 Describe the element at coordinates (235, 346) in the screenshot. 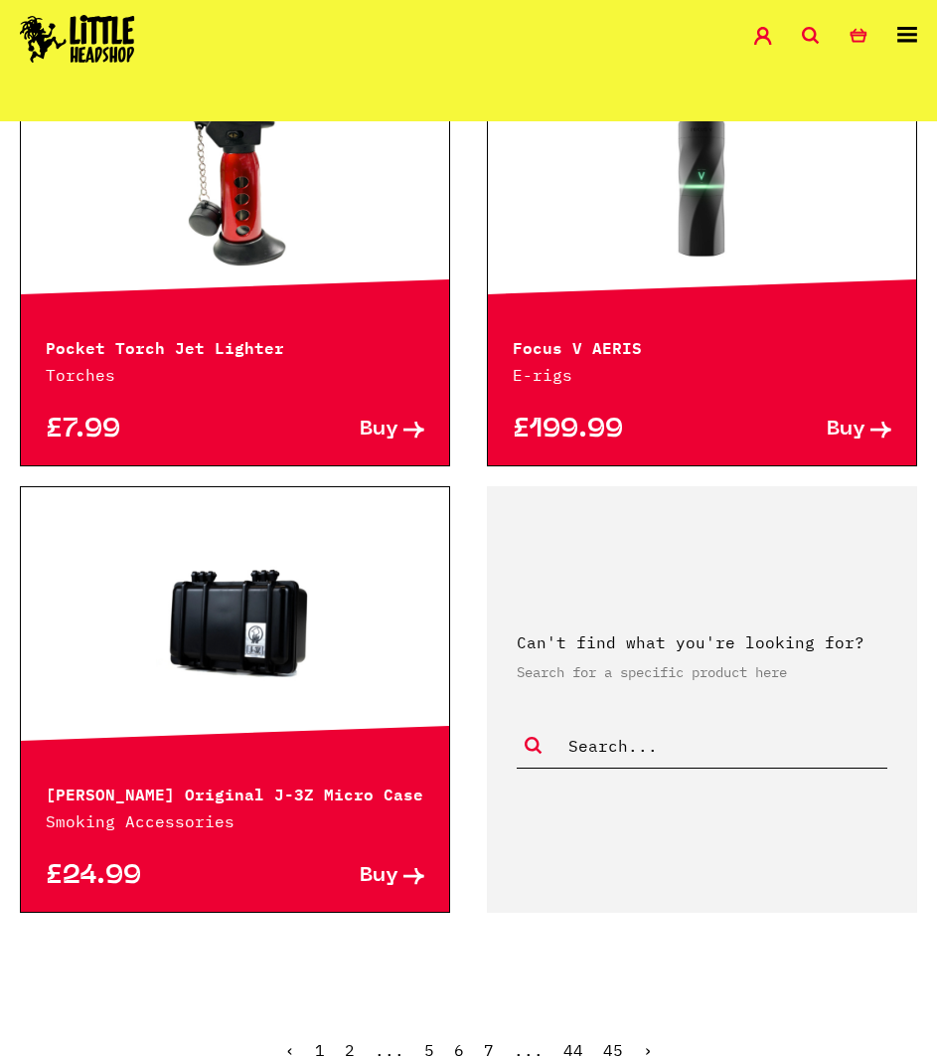

I see `p: Pocket Torch Jet Lighter` at that location.